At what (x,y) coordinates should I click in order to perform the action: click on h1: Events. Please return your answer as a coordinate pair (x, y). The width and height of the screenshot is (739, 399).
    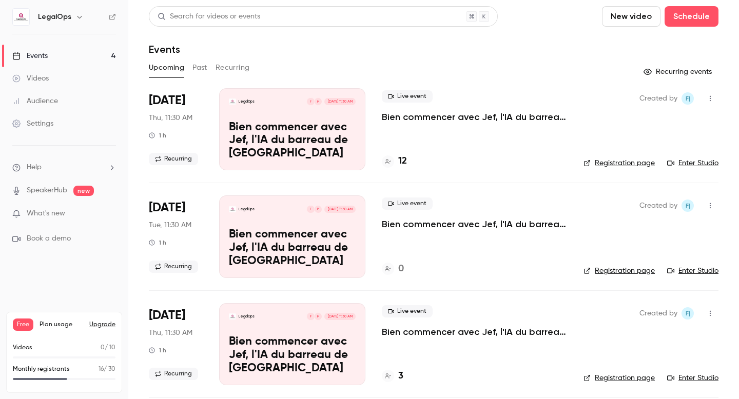
    Looking at the image, I should click on (164, 49).